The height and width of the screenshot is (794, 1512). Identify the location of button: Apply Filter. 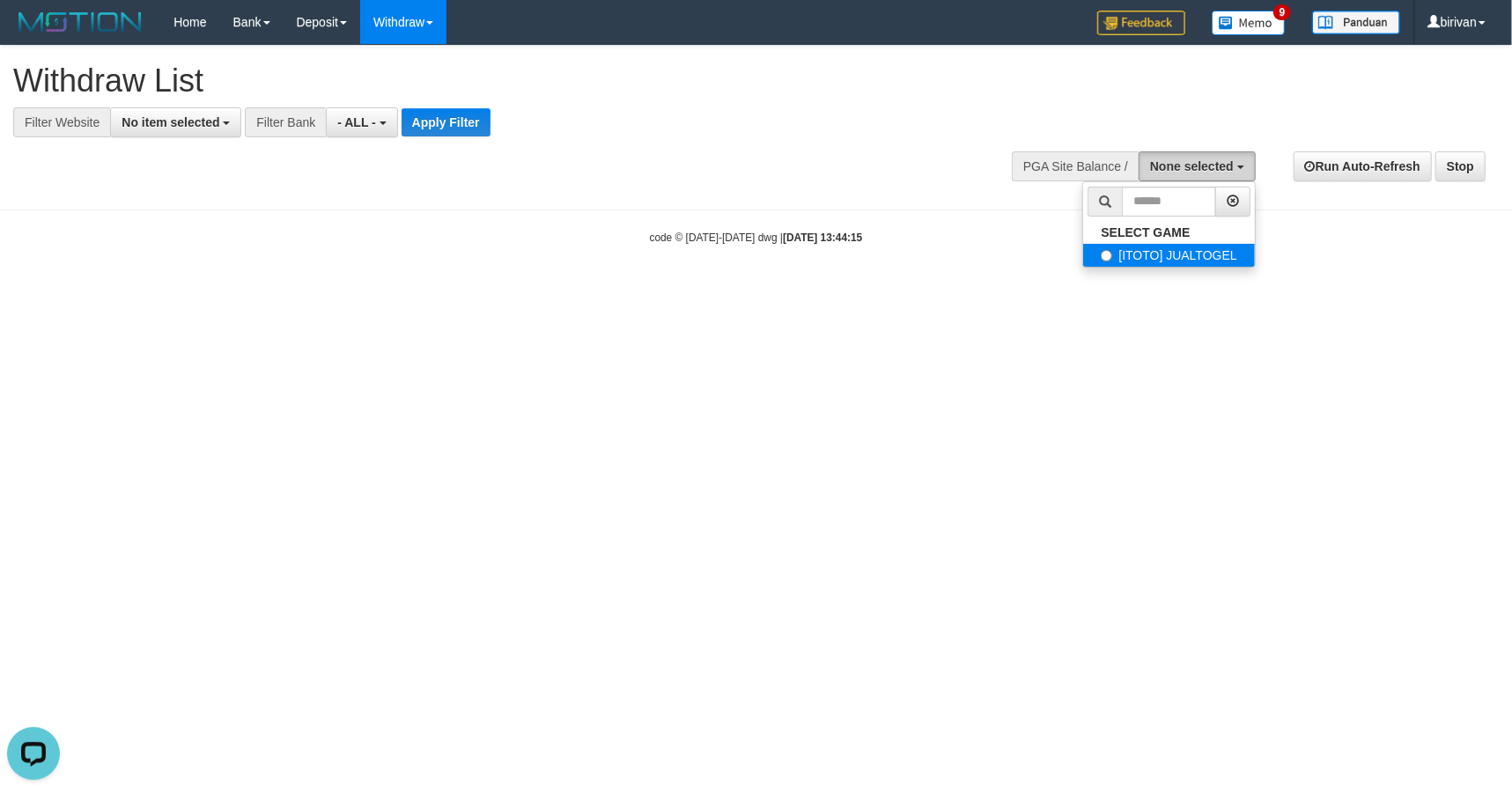
(446, 123).